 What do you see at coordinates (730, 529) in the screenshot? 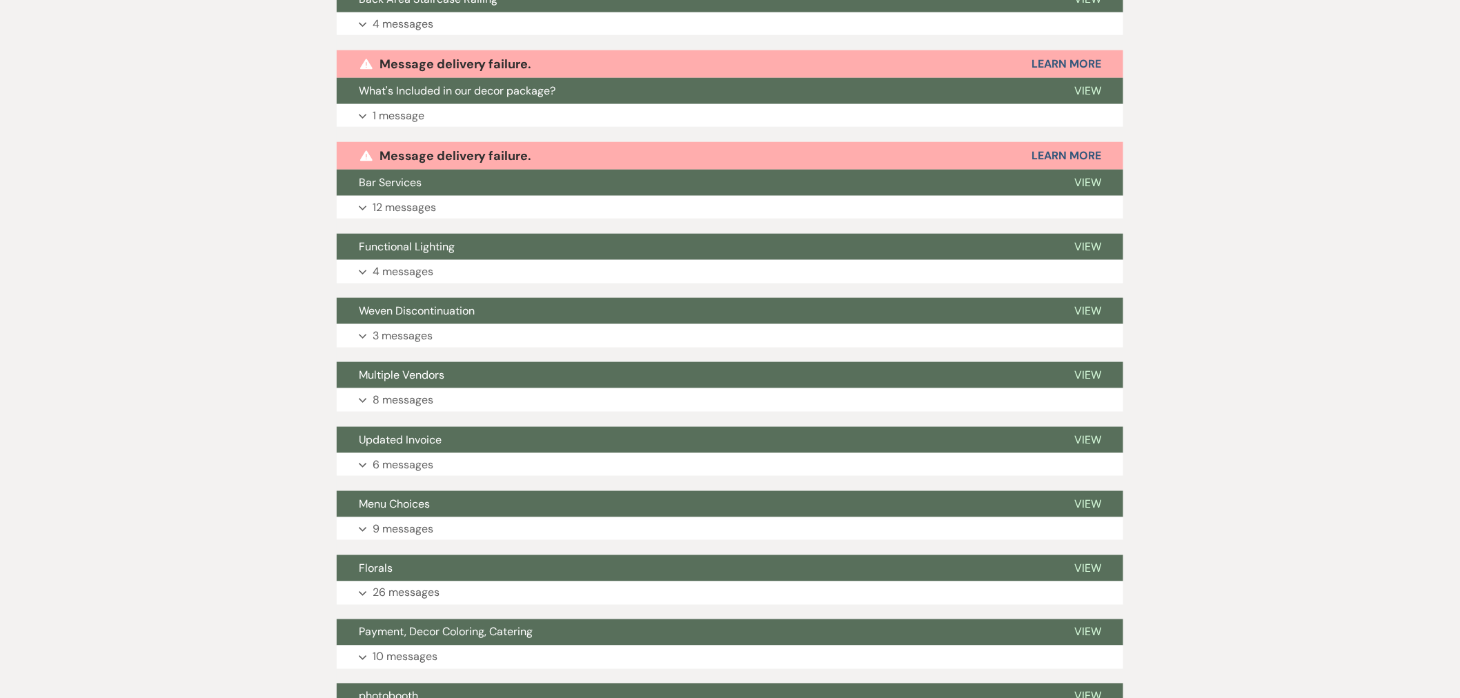
I see `button: 9 messages` at bounding box center [730, 529].